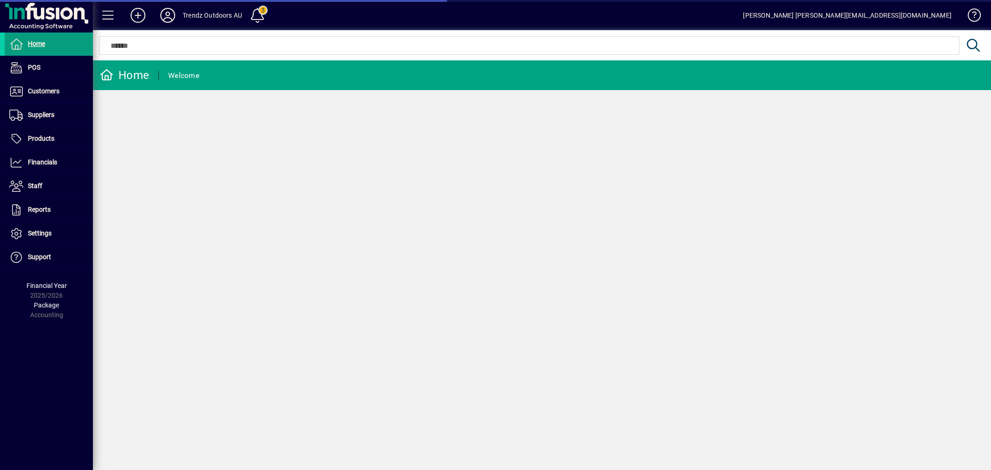 This screenshot has width=991, height=470. What do you see at coordinates (34, 67) in the screenshot?
I see `span: POS` at bounding box center [34, 67].